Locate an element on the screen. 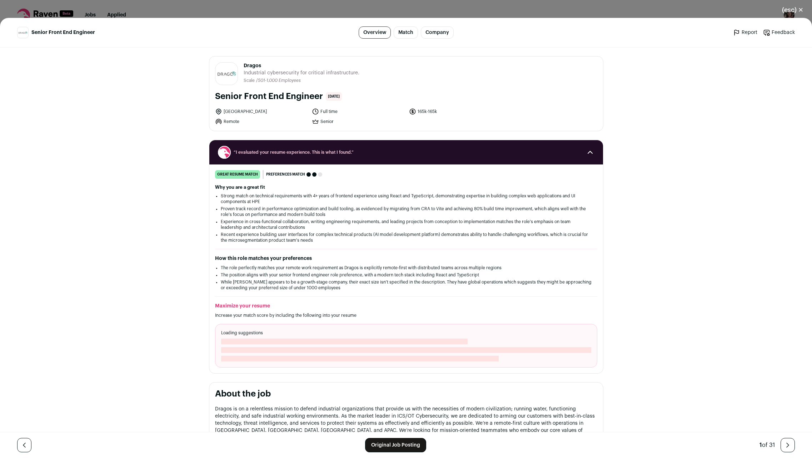 The height and width of the screenshot is (458, 812). h2: Maximize your resume is located at coordinates (406, 306).